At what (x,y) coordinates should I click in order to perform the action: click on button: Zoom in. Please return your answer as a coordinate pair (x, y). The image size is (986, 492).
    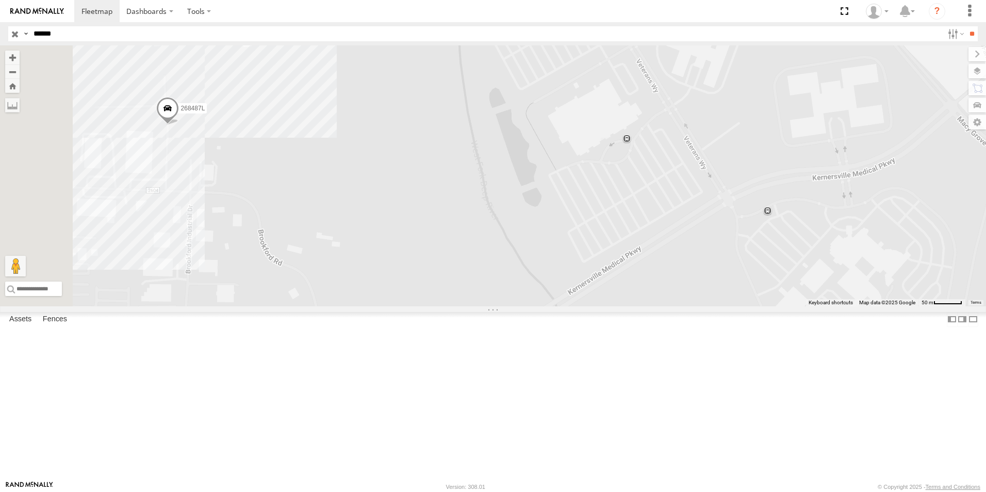
    Looking at the image, I should click on (12, 57).